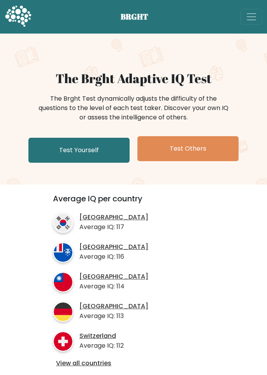  What do you see at coordinates (79, 150) in the screenshot?
I see `a: Test Yourself` at bounding box center [79, 150].